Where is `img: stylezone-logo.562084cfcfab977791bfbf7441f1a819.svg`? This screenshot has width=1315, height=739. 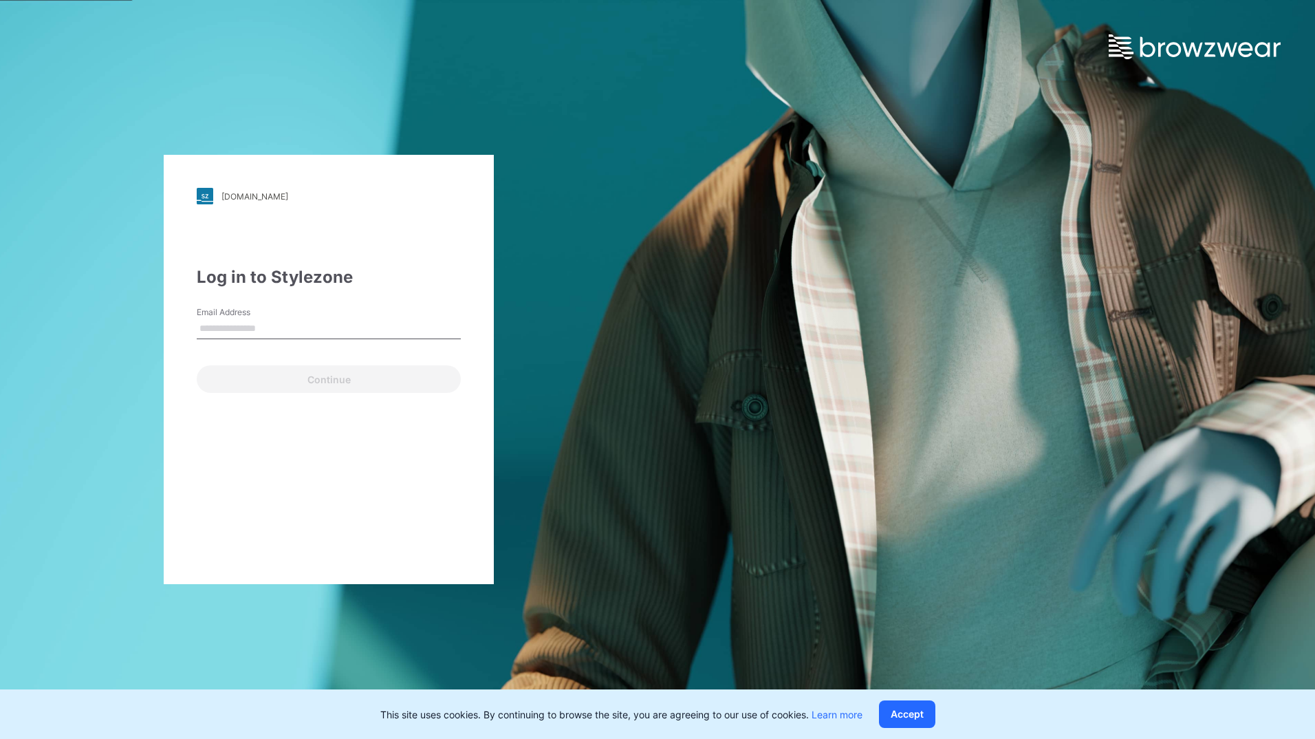
img: stylezone-logo.562084cfcfab977791bfbf7441f1a819.svg is located at coordinates (205, 196).